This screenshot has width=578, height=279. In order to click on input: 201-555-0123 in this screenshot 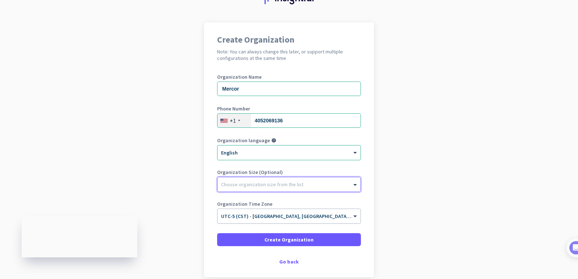, I will do `click(289, 121)`.